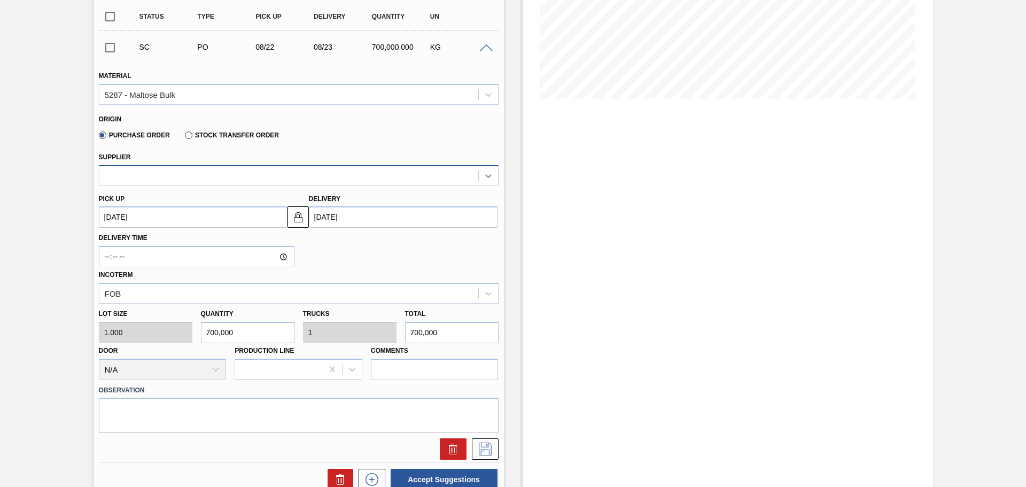 The height and width of the screenshot is (487, 1026). What do you see at coordinates (140, 94) in the screenshot?
I see `div: 5287 - Maltose Bulk` at bounding box center [140, 94].